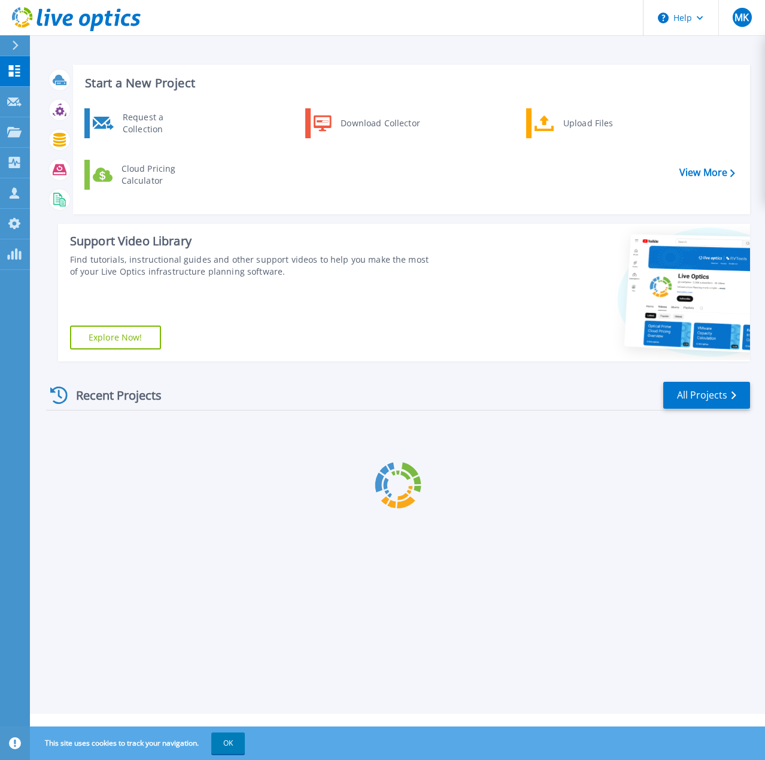 The width and height of the screenshot is (765, 760). Describe the element at coordinates (707, 172) in the screenshot. I see `a: View More` at that location.